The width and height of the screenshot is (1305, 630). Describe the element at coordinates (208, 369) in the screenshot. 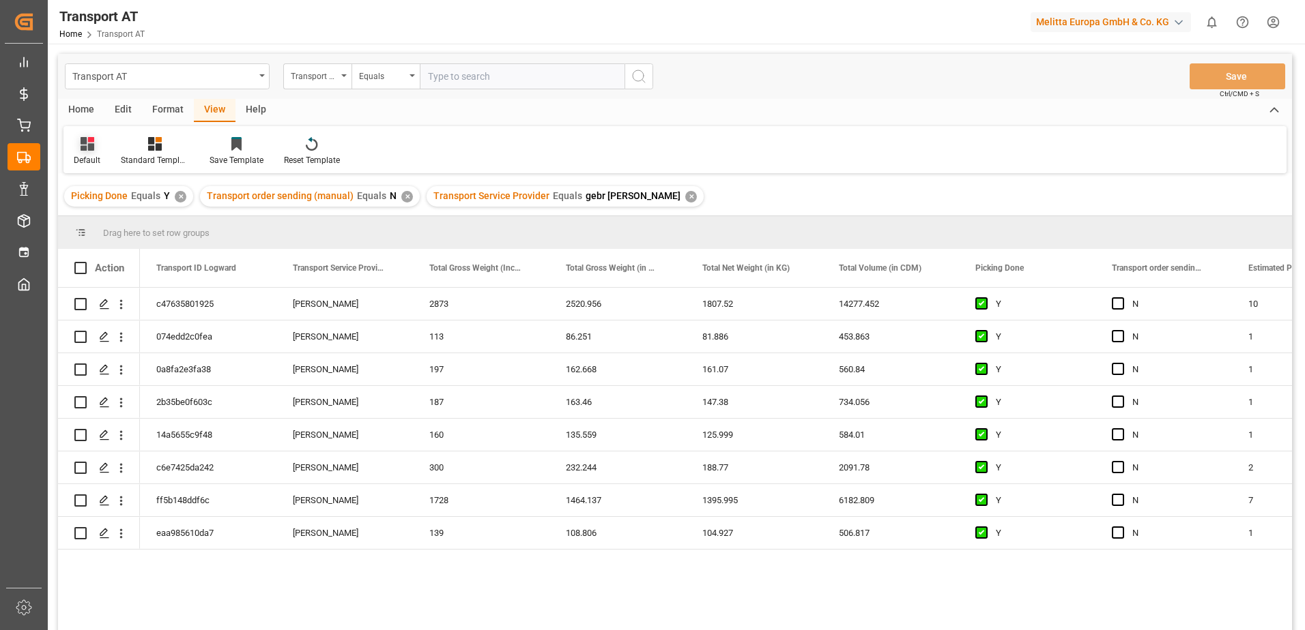

I see `div: 0a8fa2e3fa38` at that location.